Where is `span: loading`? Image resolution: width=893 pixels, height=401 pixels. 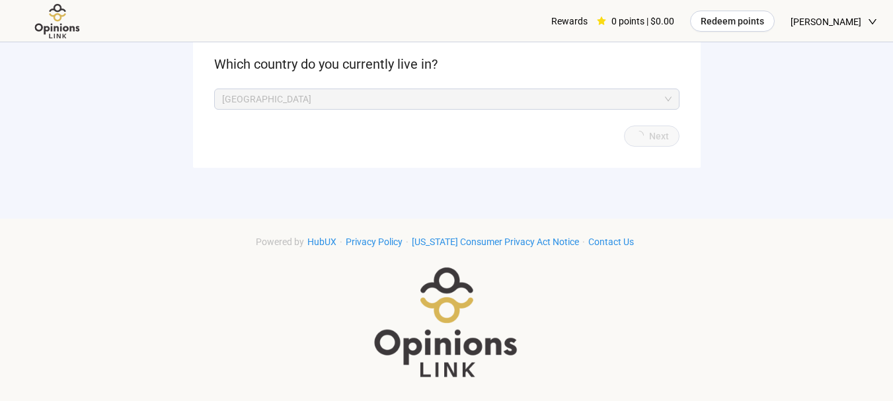 span: loading is located at coordinates (639, 135).